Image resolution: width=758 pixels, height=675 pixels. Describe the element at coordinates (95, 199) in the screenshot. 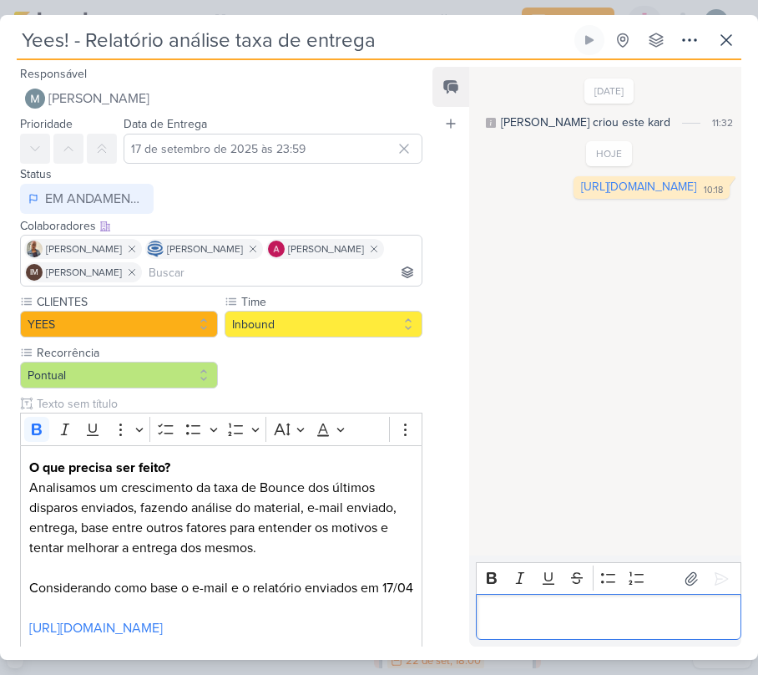

I see `div: EM ANDAMENTO` at that location.